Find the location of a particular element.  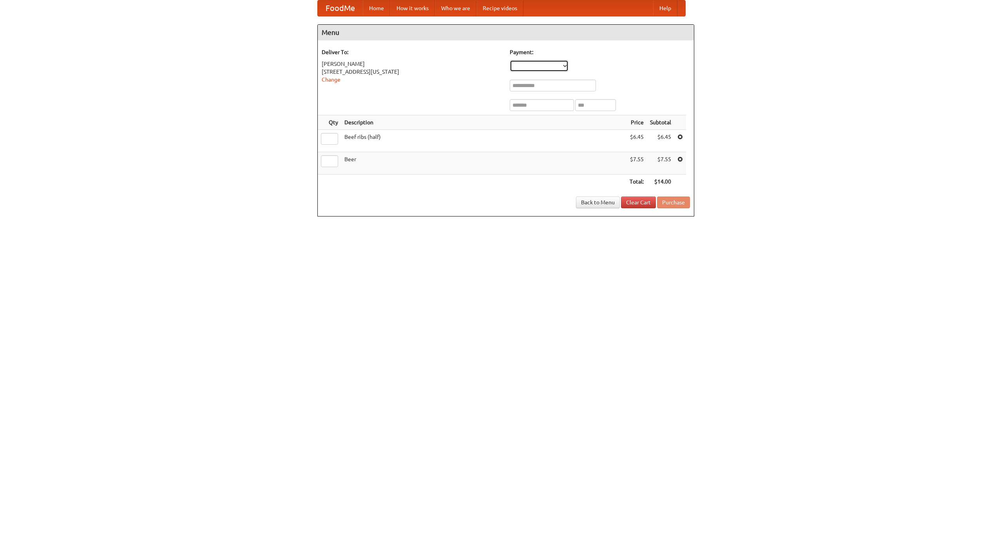

a: Recipe videos is located at coordinates (500, 8).